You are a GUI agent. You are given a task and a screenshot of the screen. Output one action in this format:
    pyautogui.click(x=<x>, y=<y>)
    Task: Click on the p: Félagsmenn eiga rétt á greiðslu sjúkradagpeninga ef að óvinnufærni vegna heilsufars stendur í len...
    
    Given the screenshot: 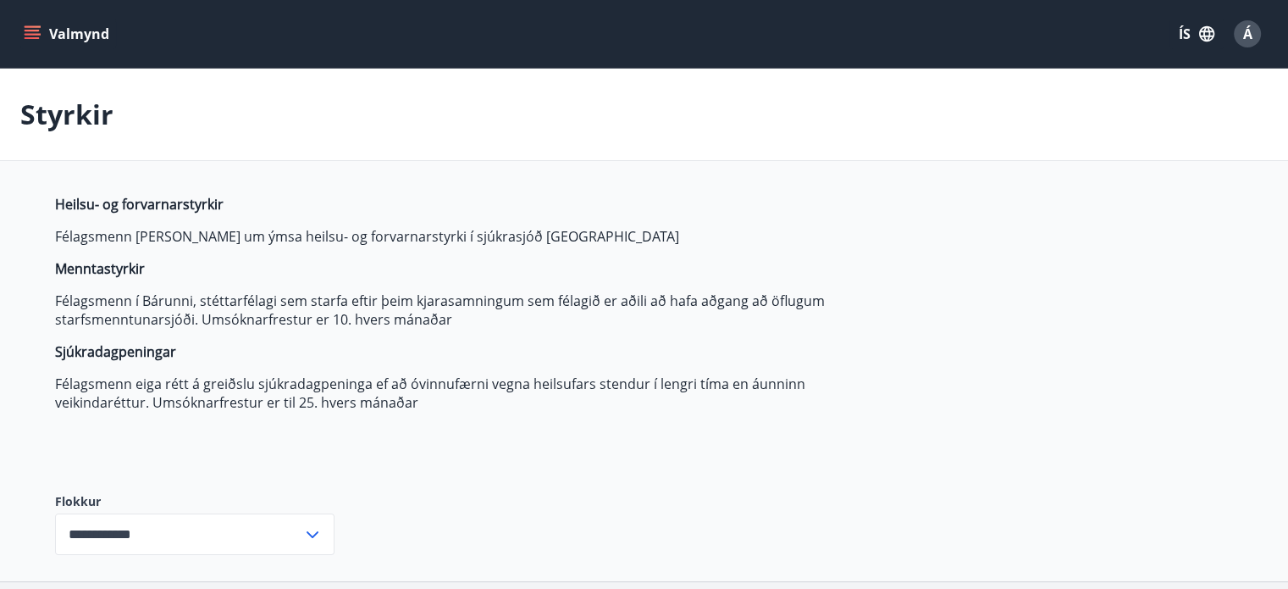 What is the action you would take?
    pyautogui.click(x=455, y=393)
    